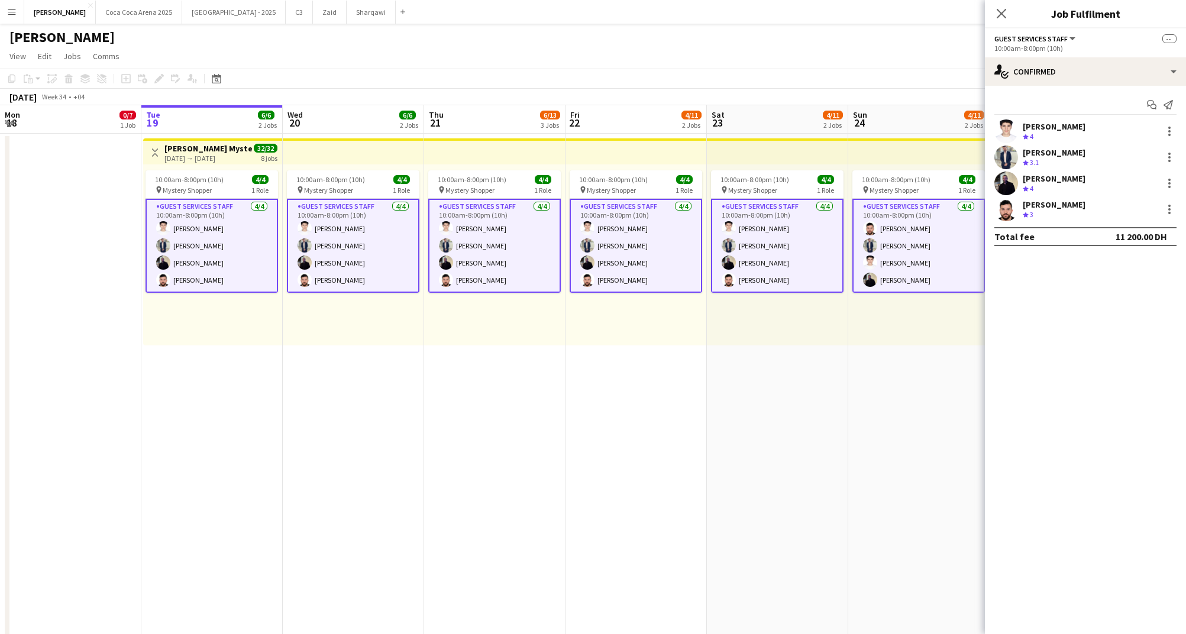 The width and height of the screenshot is (1186, 634). Describe the element at coordinates (12, 115) in the screenshot. I see `span: Mon` at that location.